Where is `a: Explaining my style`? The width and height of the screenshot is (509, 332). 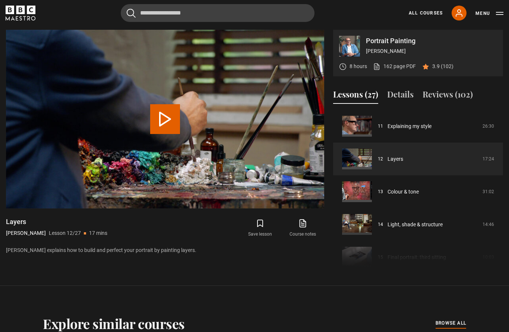
a: Explaining my style is located at coordinates (410, 126).